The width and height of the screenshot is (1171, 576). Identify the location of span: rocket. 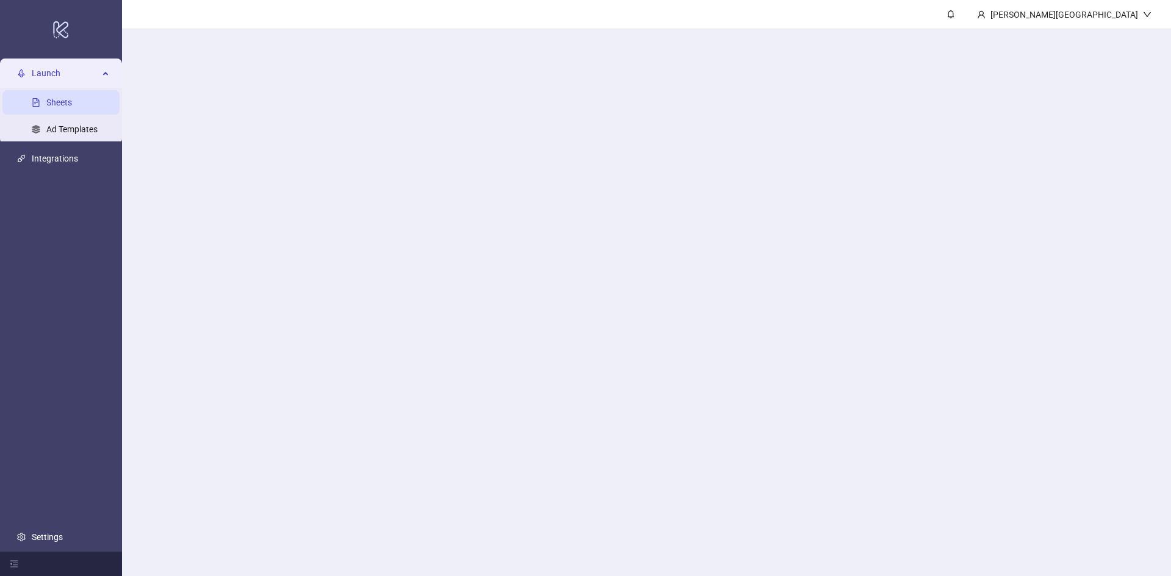
(21, 73).